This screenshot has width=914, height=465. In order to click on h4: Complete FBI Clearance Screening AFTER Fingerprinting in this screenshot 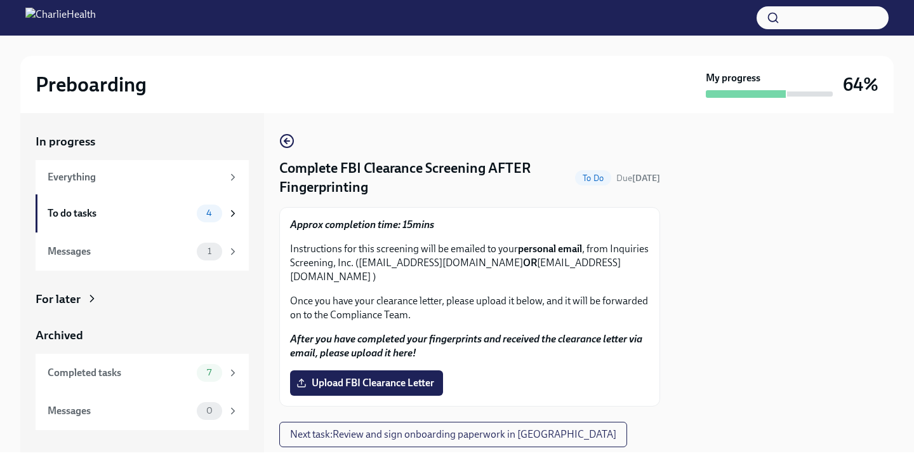, I will do `click(425, 178)`.